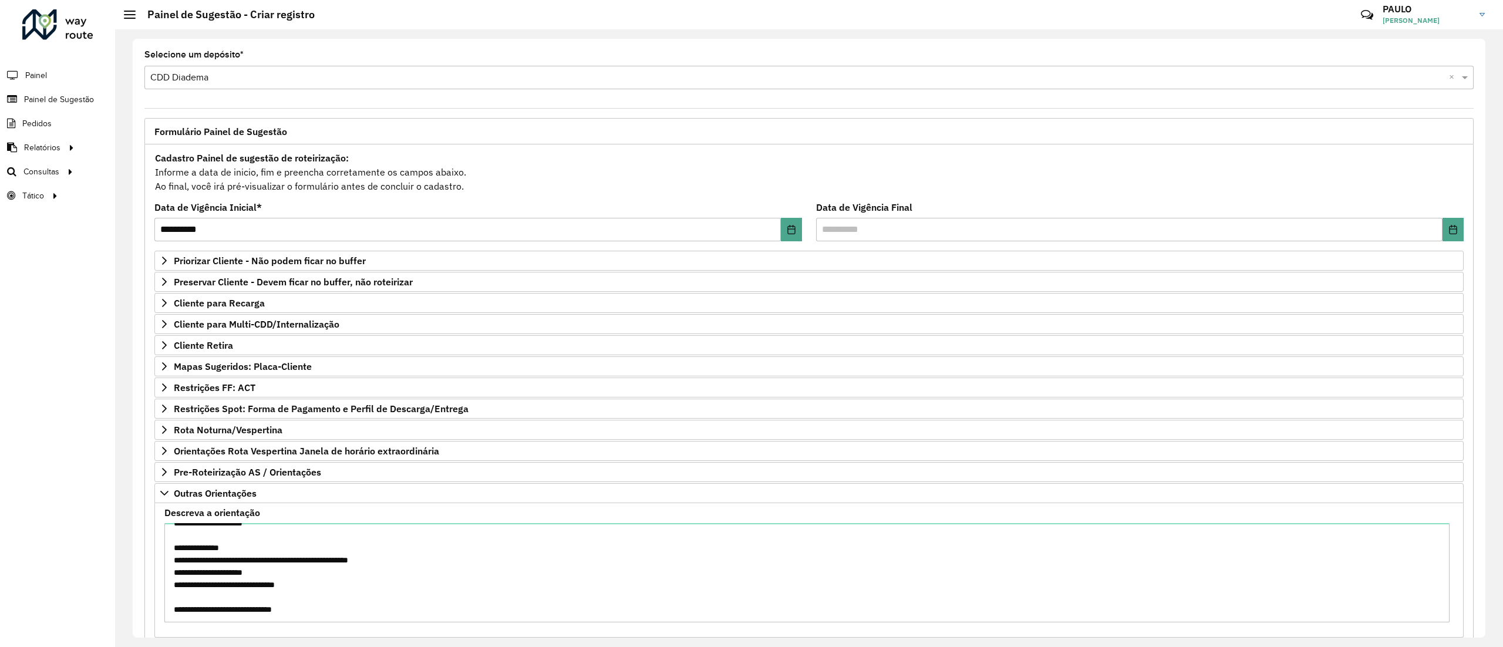  I want to click on span: Orientações Rota Vespertina Janela de horário extraordinária, so click(306, 451).